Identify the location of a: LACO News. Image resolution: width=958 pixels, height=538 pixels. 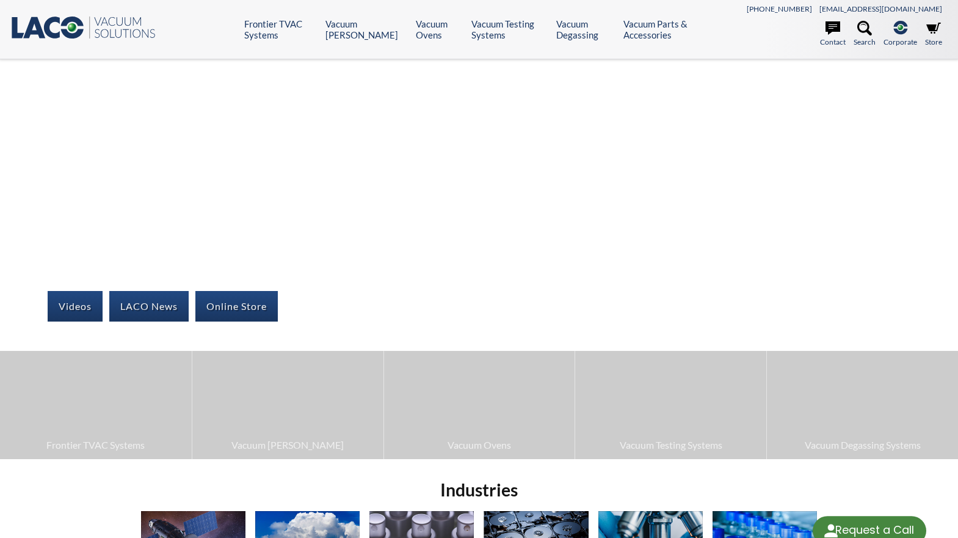
(149, 306).